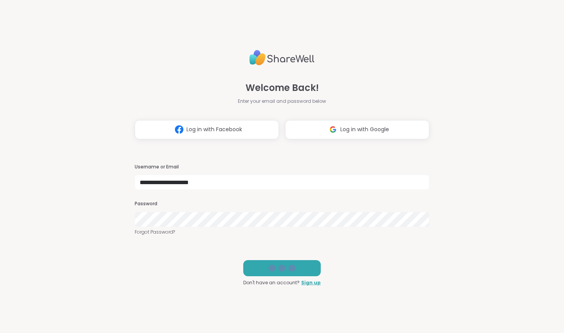  Describe the element at coordinates (282, 58) in the screenshot. I see `img: ShareWell Logo` at that location.